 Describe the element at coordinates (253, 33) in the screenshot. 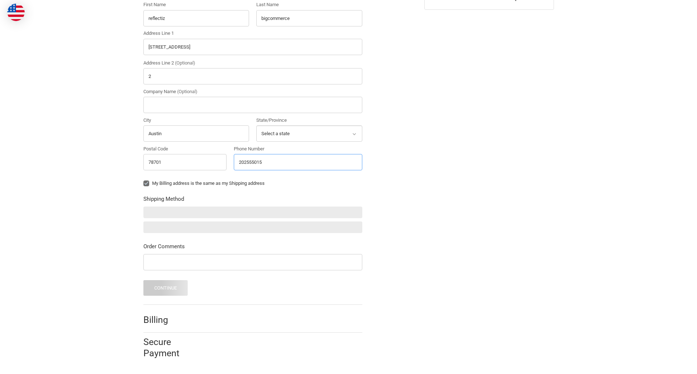

I see `label: Address Line 1` at that location.